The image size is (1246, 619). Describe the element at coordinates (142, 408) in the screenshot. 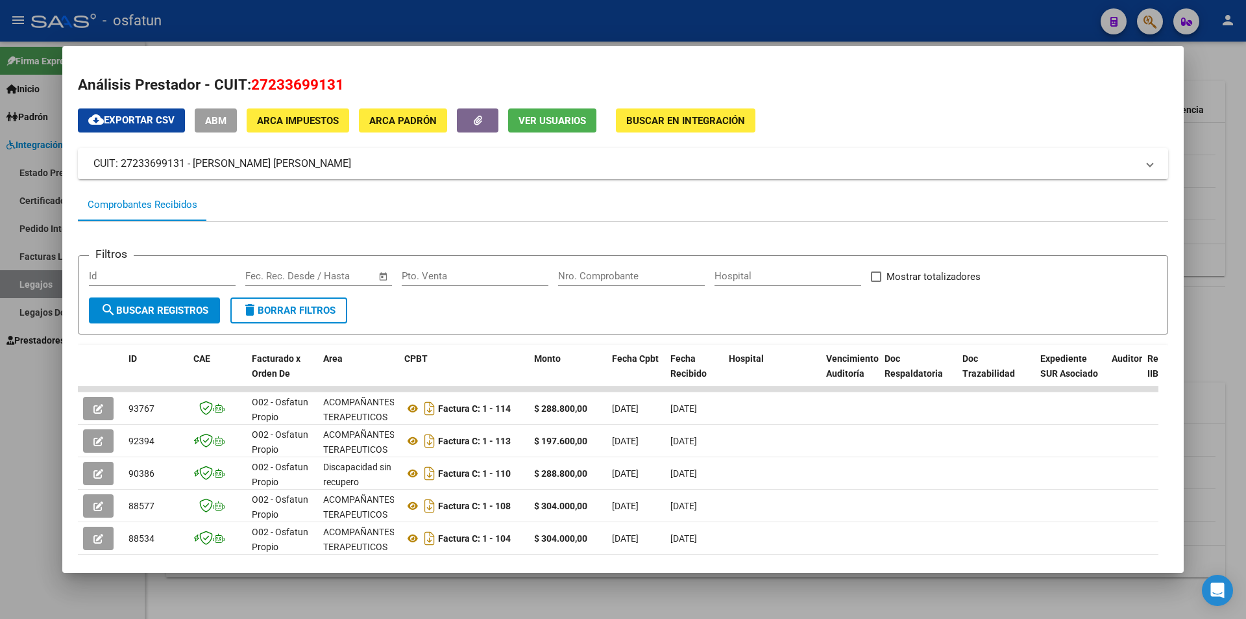

I see `span: 93767` at that location.